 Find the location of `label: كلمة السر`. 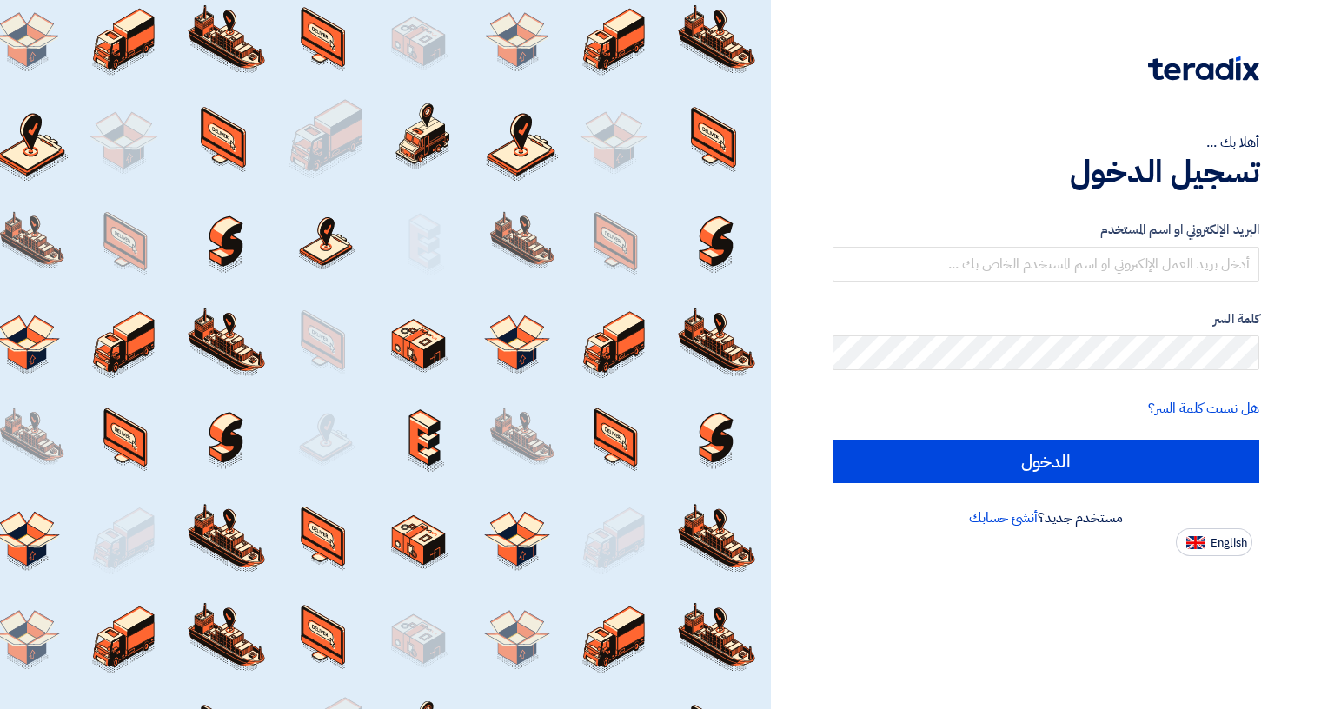

label: كلمة السر is located at coordinates (1045, 319).